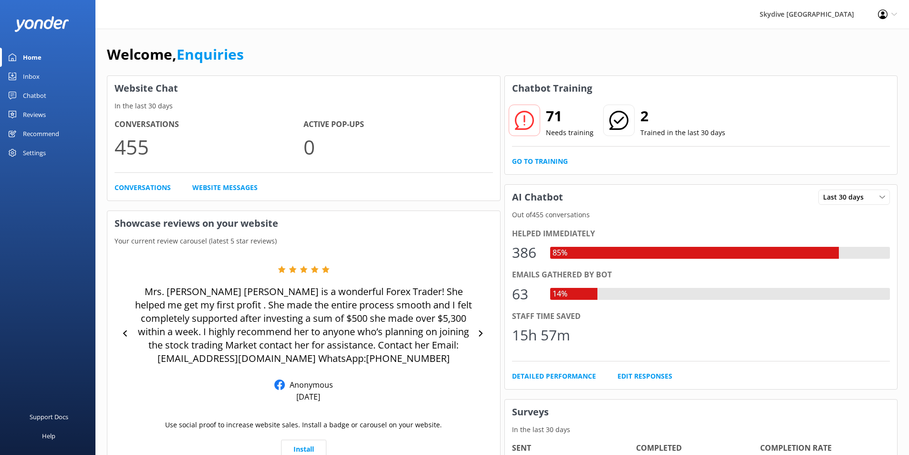 The height and width of the screenshot is (455, 909). I want to click on h4: Completion Rate, so click(822, 448).